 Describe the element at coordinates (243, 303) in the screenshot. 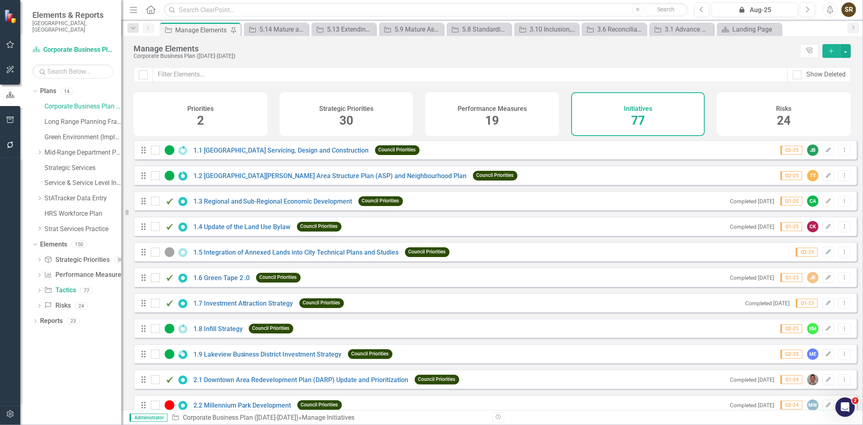

I see `a: 1.7 Investment Attraction Strategy` at that location.